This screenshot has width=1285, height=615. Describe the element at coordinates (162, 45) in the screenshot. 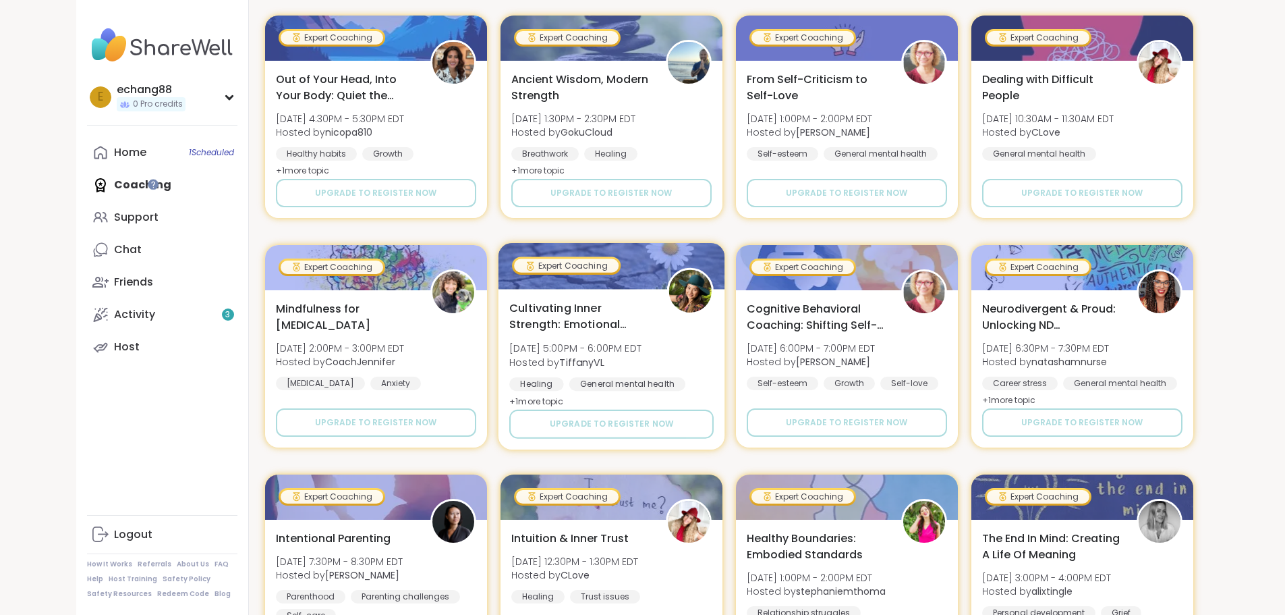

I see `img: ShareWell Nav Logo` at that location.